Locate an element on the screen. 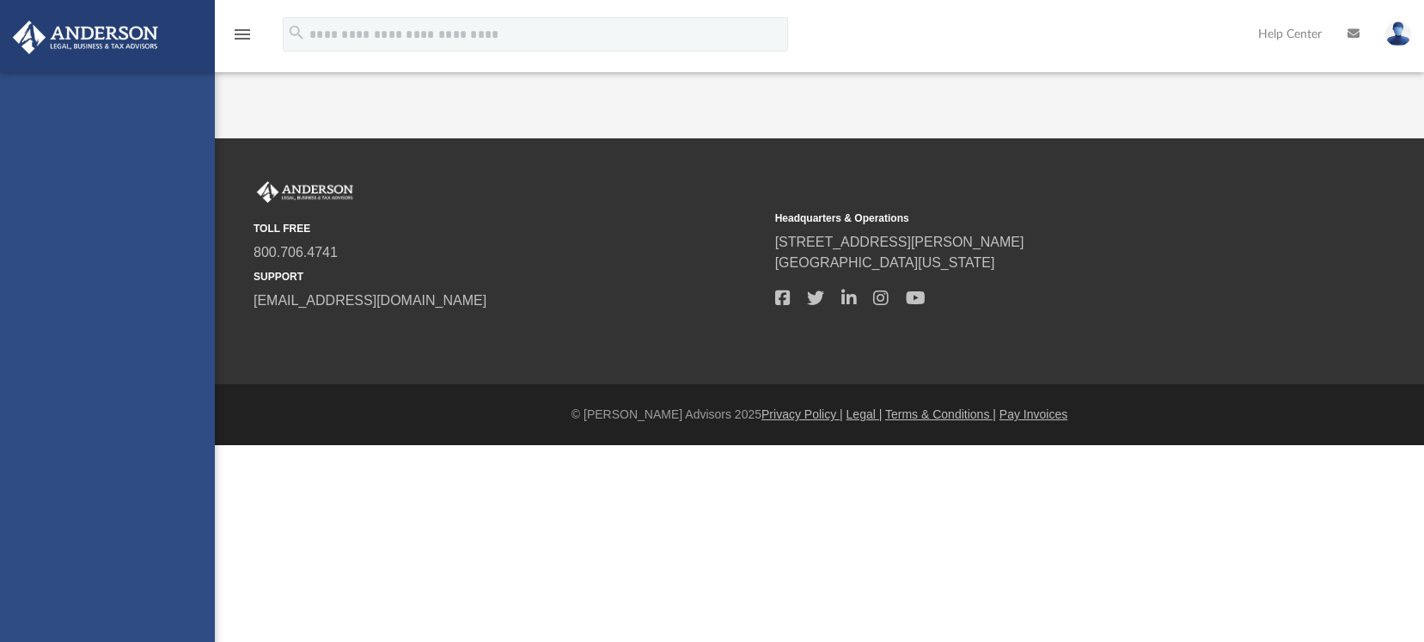  a: menu is located at coordinates (242, 39).